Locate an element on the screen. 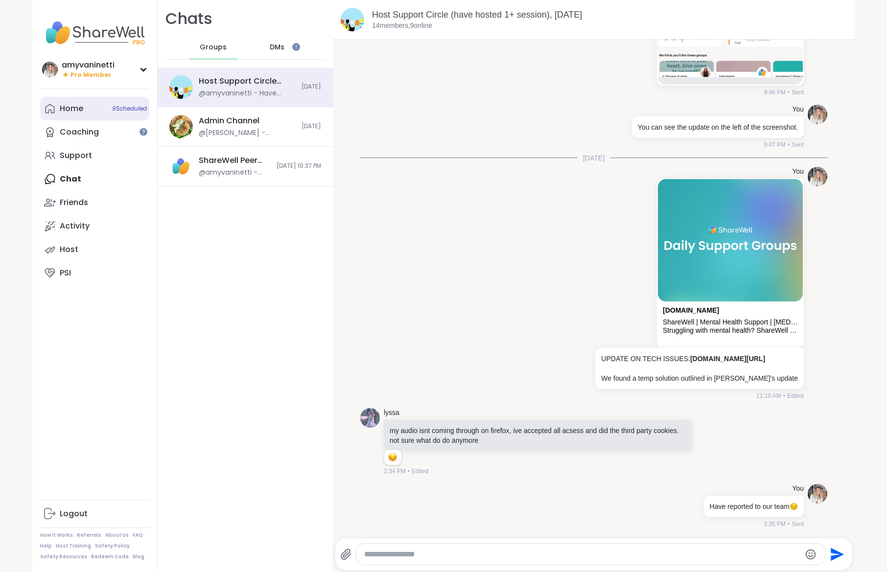 Image resolution: width=887 pixels, height=572 pixels. a: FAQ is located at coordinates (138, 536).